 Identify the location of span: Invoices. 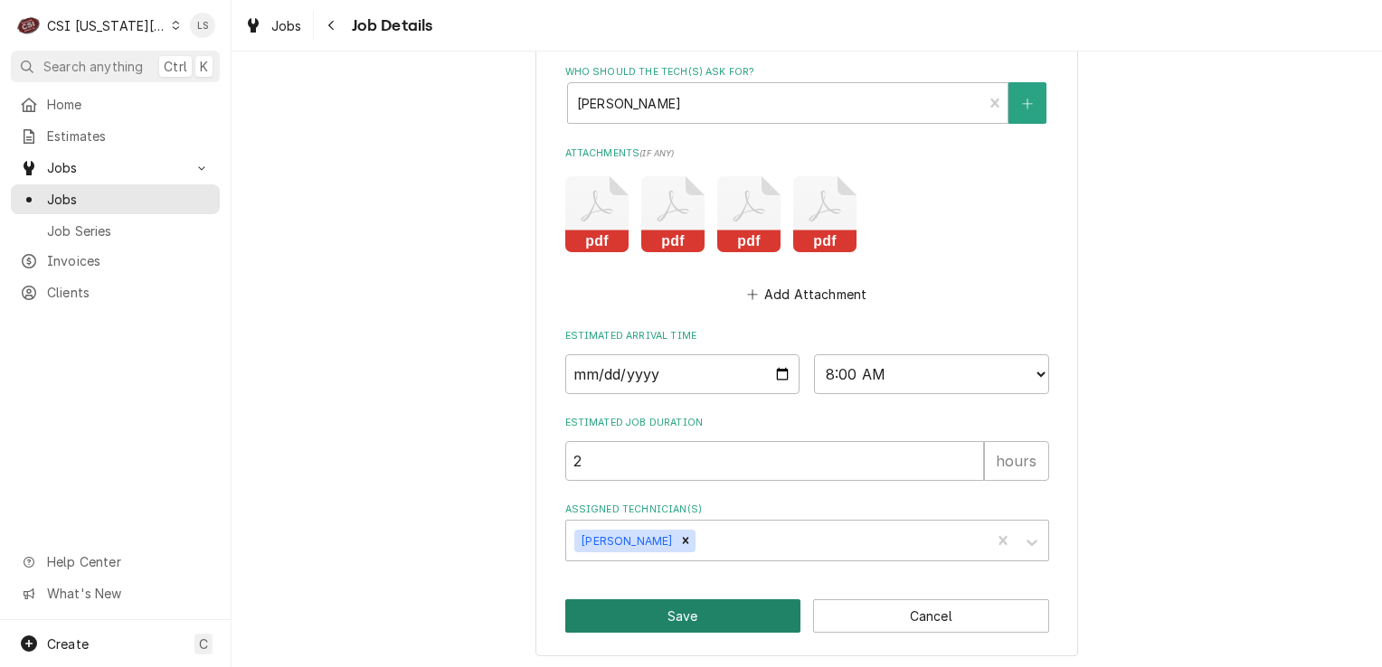
(128, 260).